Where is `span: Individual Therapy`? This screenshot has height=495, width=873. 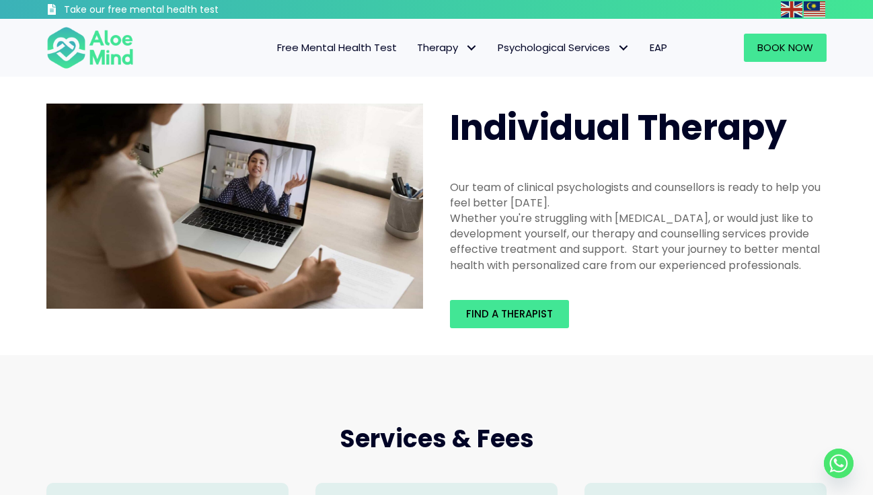 span: Individual Therapy is located at coordinates (618, 127).